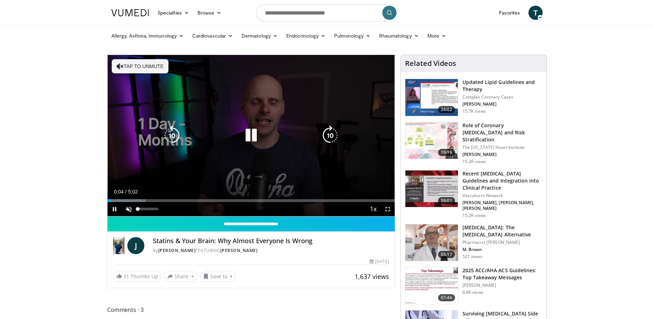 This screenshot has width=654, height=319. What do you see at coordinates (509, 13) in the screenshot?
I see `a: Favorites` at bounding box center [509, 13].